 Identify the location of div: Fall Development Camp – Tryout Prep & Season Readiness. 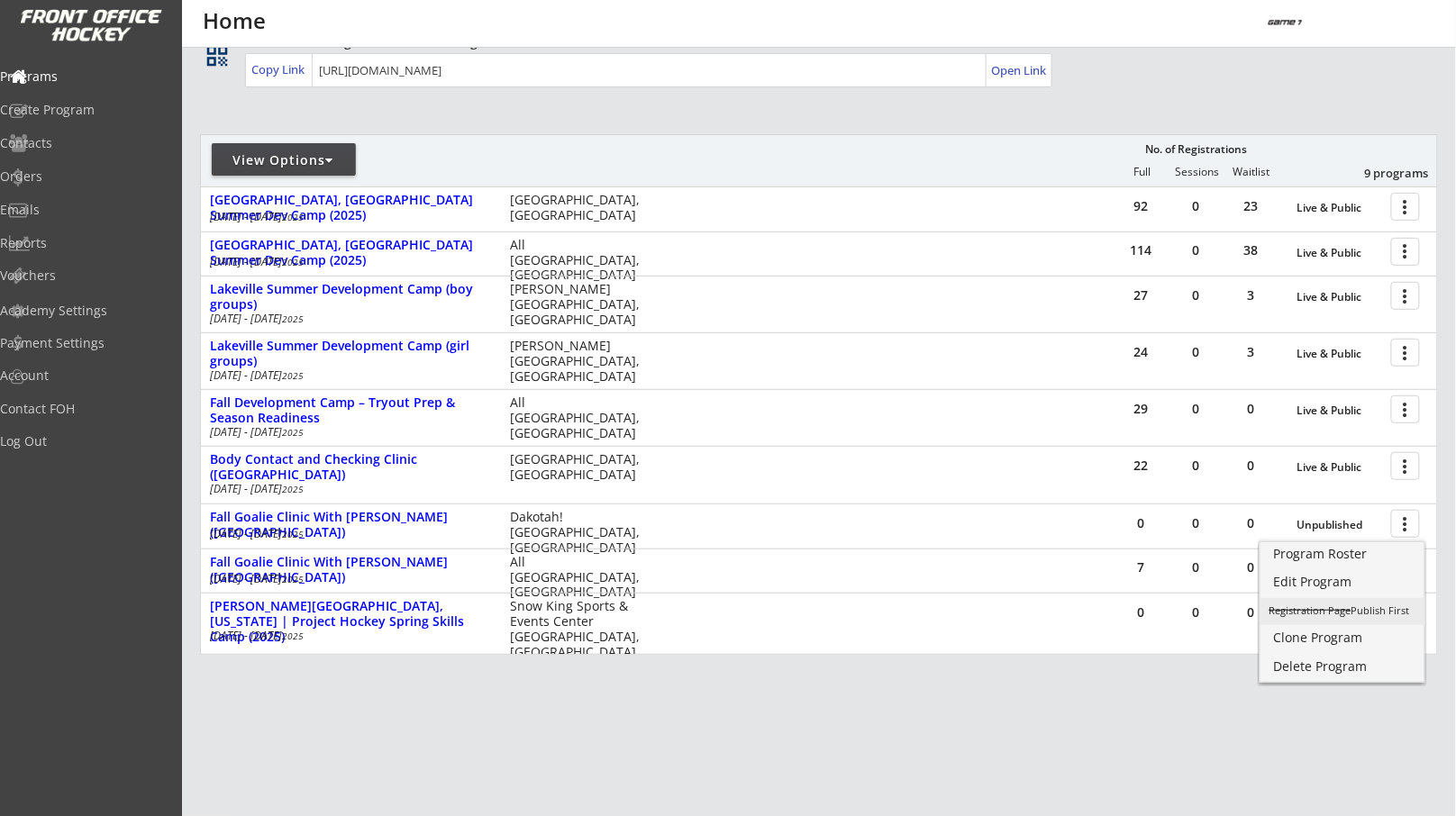
(350, 410).